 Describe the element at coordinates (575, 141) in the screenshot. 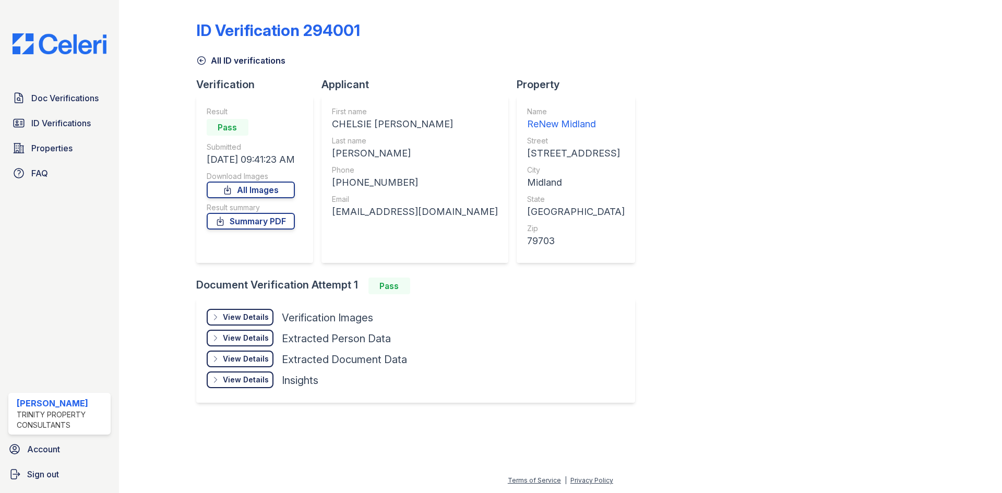

I see `div: Street` at that location.